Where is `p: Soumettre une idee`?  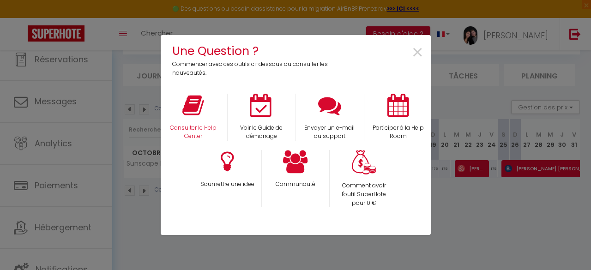 p: Soumettre une idee is located at coordinates (227, 184).